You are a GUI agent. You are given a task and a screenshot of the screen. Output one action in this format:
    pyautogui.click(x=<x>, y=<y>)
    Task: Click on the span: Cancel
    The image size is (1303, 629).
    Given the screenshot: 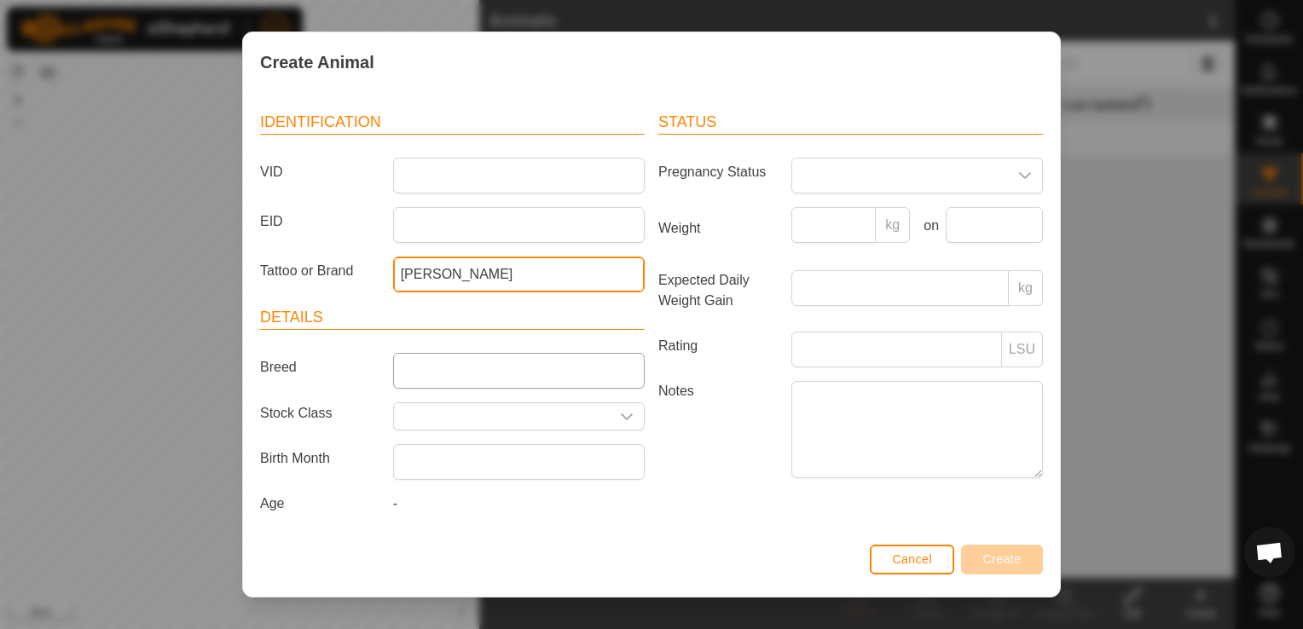 What is the action you would take?
    pyautogui.click(x=911, y=559)
    